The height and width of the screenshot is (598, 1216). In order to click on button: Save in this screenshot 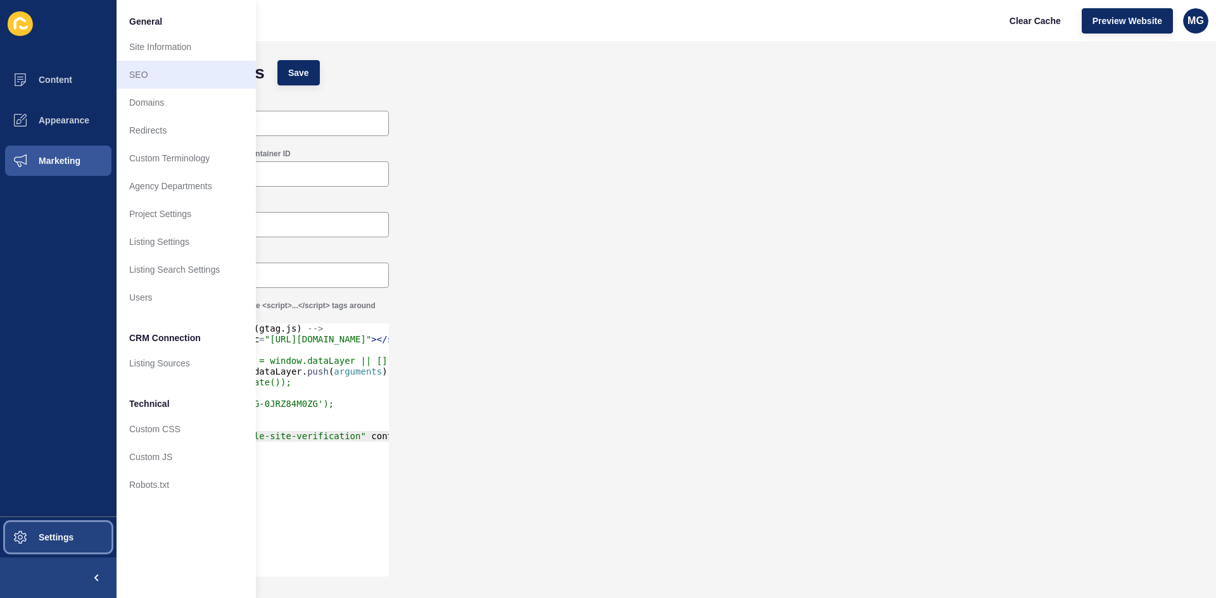, I will do `click(298, 73)`.